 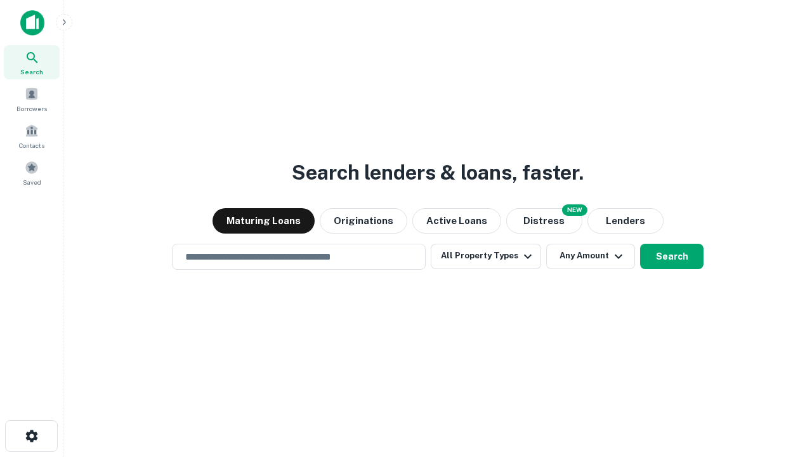 What do you see at coordinates (32, 99) in the screenshot?
I see `div: Borrowers` at bounding box center [32, 99].